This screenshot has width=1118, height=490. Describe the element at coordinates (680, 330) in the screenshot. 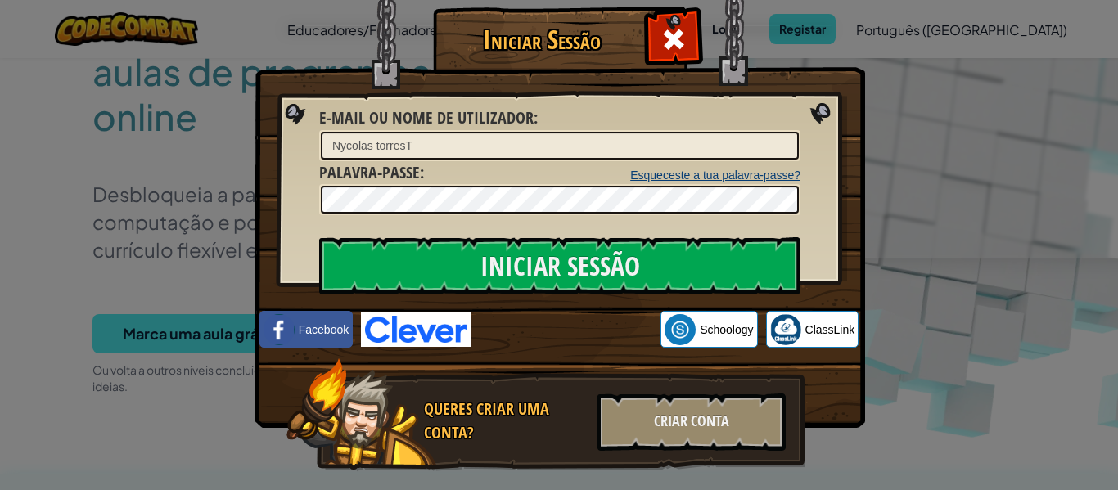

I see `img: schoology.png` at that location.